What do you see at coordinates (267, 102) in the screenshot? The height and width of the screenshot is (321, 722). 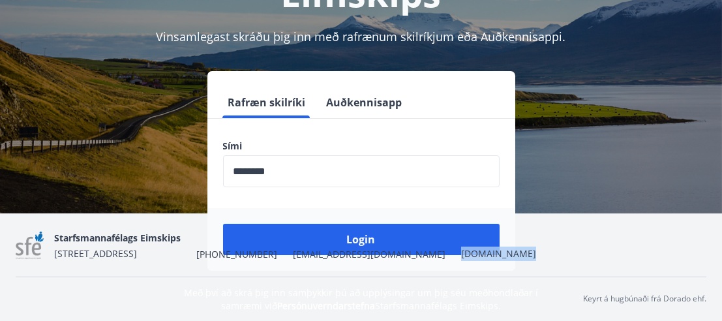 I see `button: Rafræn skilríki` at bounding box center [267, 102].